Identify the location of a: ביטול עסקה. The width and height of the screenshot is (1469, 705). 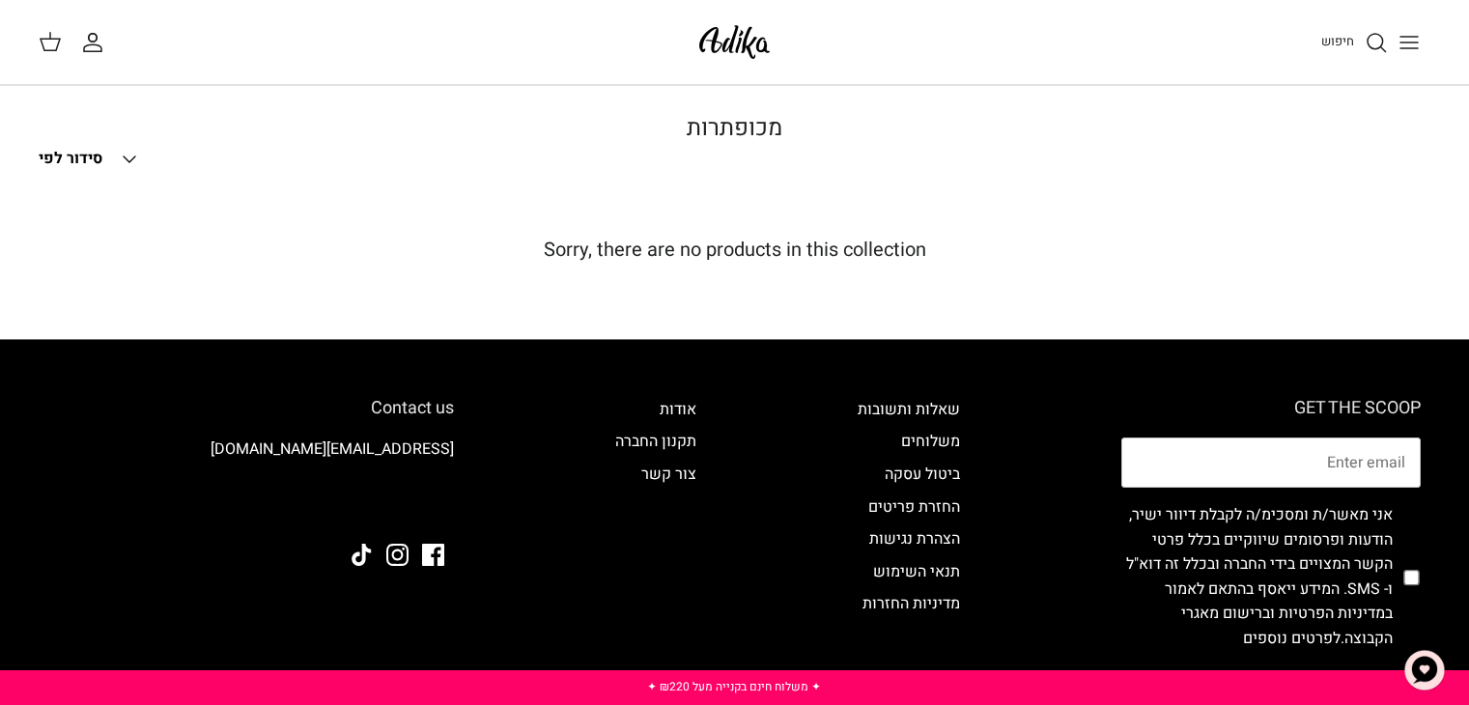
(922, 474).